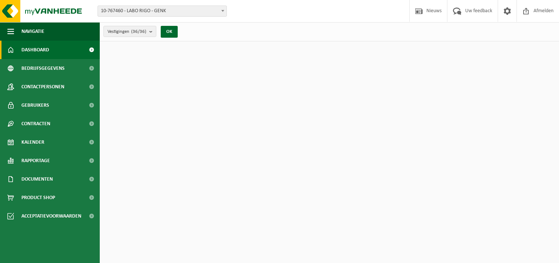 Image resolution: width=559 pixels, height=263 pixels. I want to click on button: OK, so click(169, 32).